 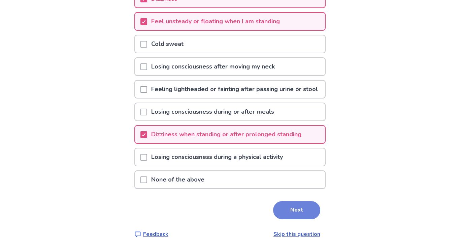 I want to click on p: Feel unsteady or floating when I am standing, so click(x=216, y=21).